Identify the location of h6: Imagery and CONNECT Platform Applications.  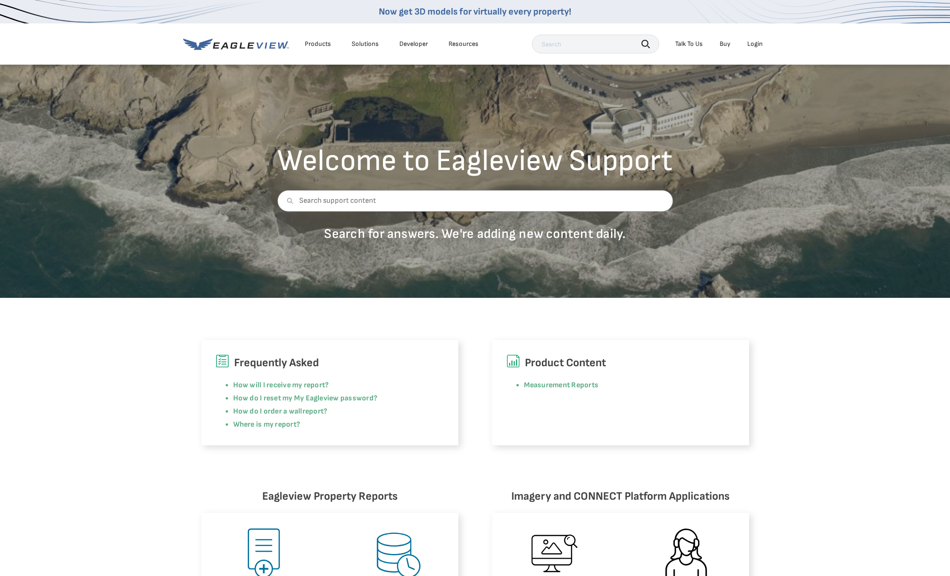
(620, 496).